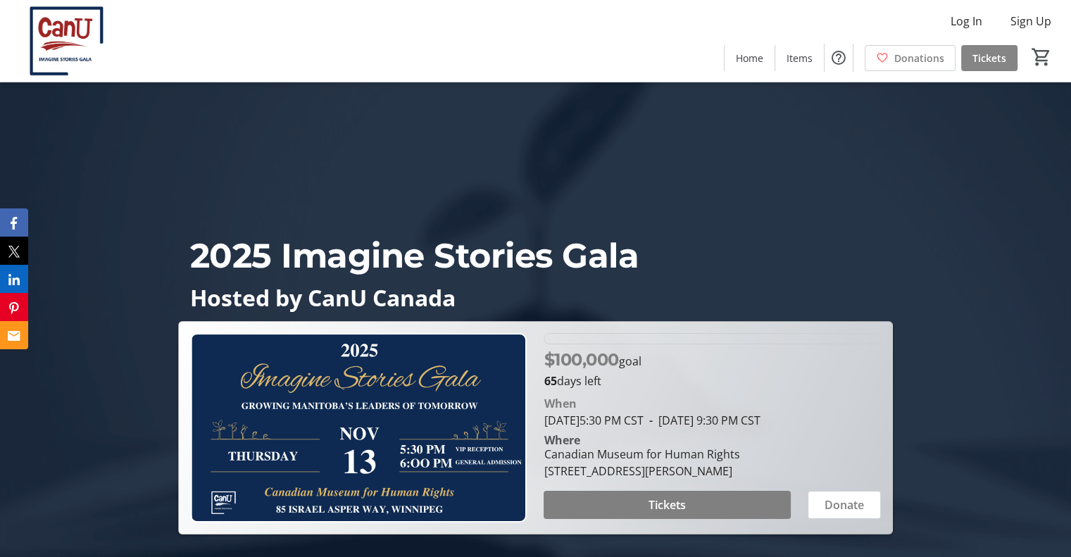 The image size is (1071, 557). I want to click on button: Donate, so click(844, 505).